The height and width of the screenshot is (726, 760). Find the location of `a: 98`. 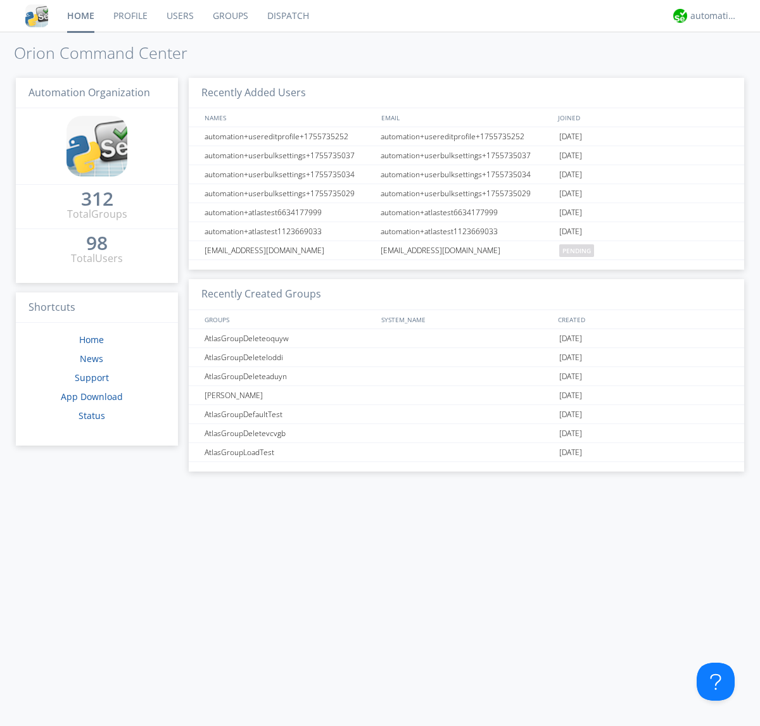

a: 98 is located at coordinates (97, 244).